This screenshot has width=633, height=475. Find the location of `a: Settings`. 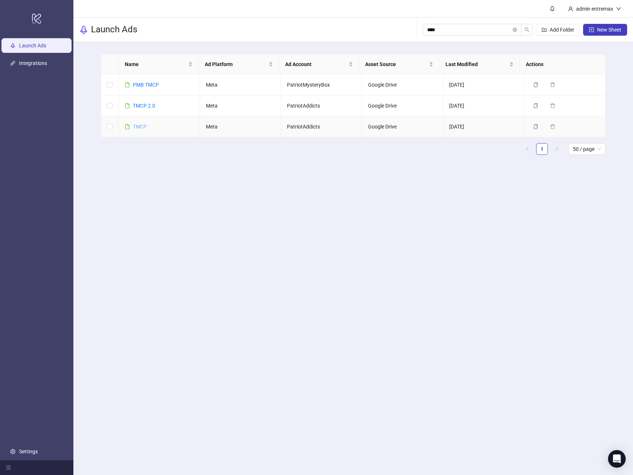

a: Settings is located at coordinates (28, 451).